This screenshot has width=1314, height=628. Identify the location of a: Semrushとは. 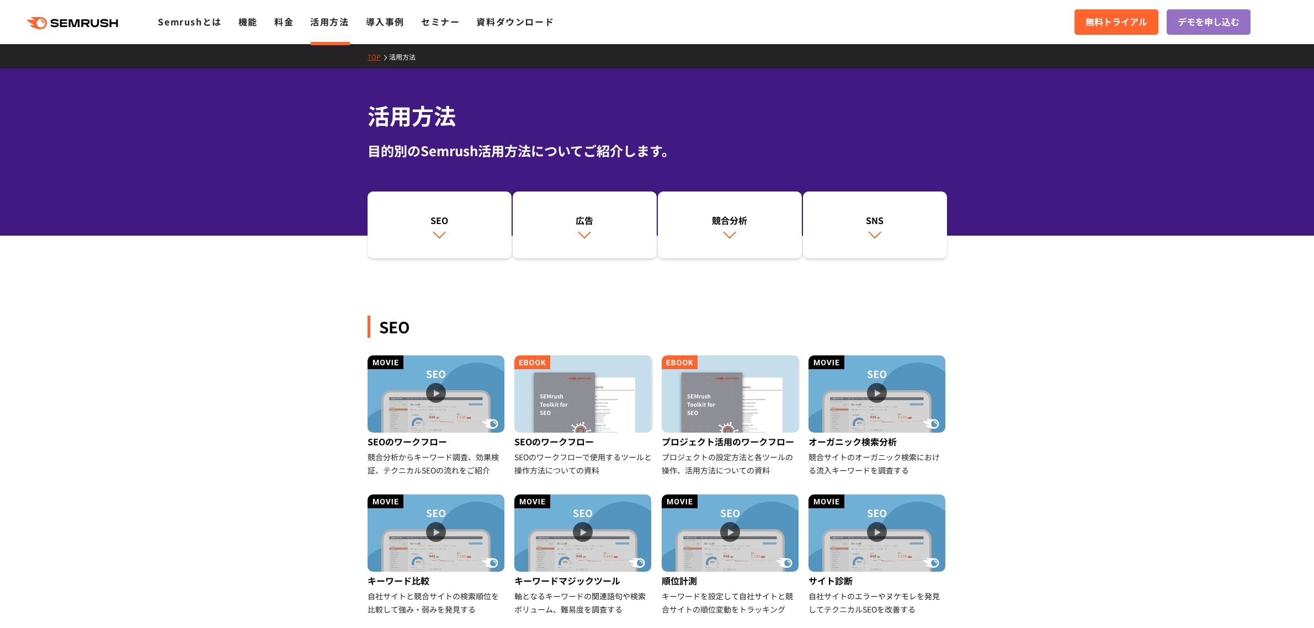
(189, 22).